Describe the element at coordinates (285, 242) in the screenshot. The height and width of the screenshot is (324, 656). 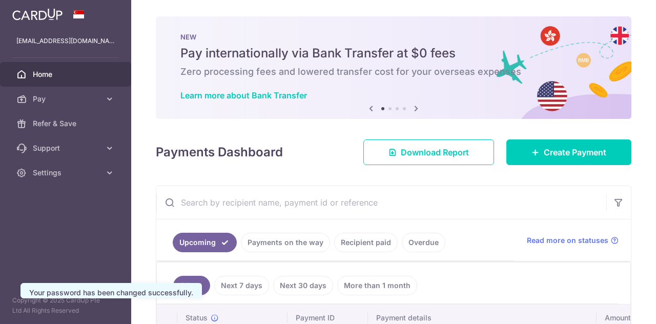
I see `a: Payments on the way` at that location.